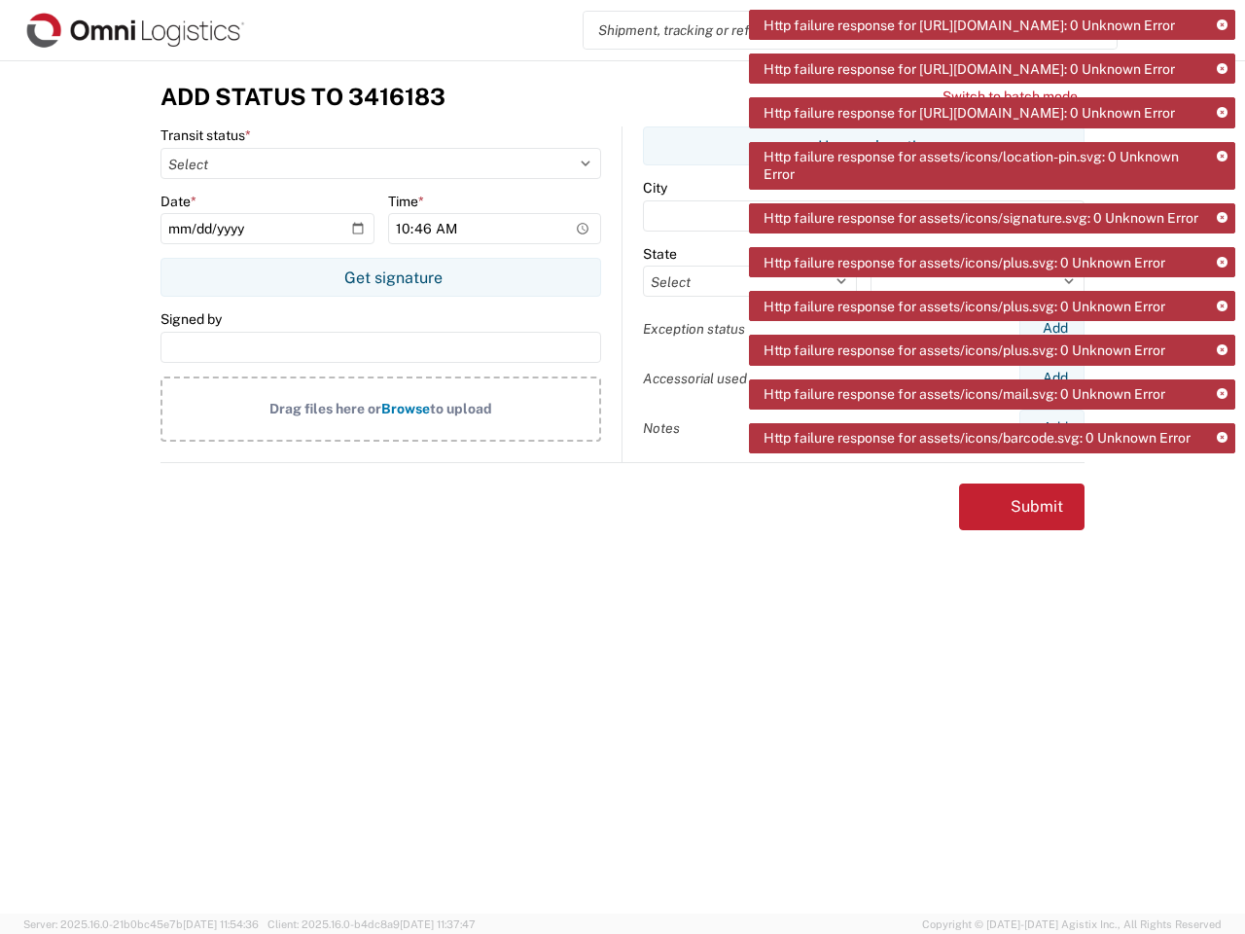  What do you see at coordinates (406, 409) in the screenshot?
I see `span: Browse` at bounding box center [406, 409].